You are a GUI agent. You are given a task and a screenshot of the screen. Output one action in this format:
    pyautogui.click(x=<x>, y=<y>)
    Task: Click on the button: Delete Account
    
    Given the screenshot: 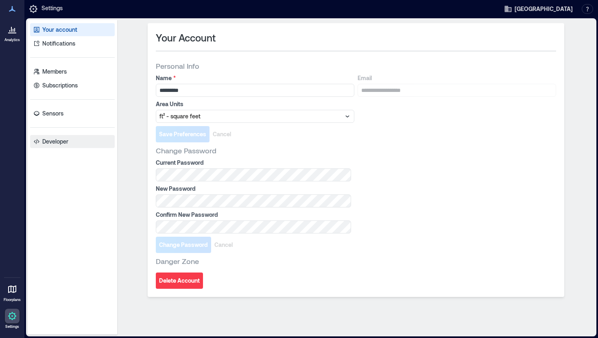 What is the action you would take?
    pyautogui.click(x=180, y=281)
    